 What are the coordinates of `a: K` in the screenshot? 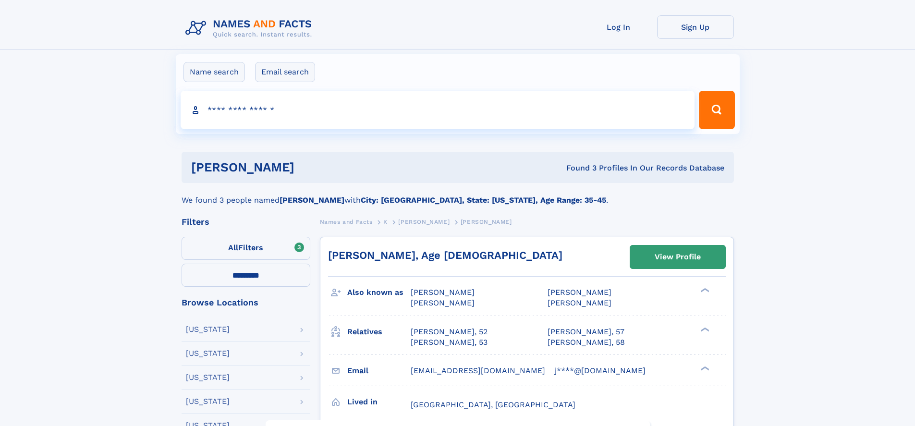 It's located at (385, 221).